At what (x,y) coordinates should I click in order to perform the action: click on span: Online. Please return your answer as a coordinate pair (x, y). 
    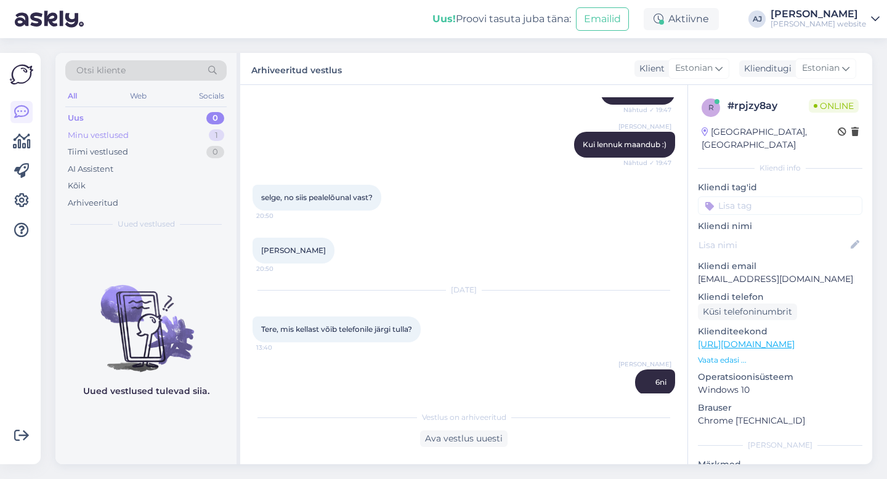
    Looking at the image, I should click on (833, 106).